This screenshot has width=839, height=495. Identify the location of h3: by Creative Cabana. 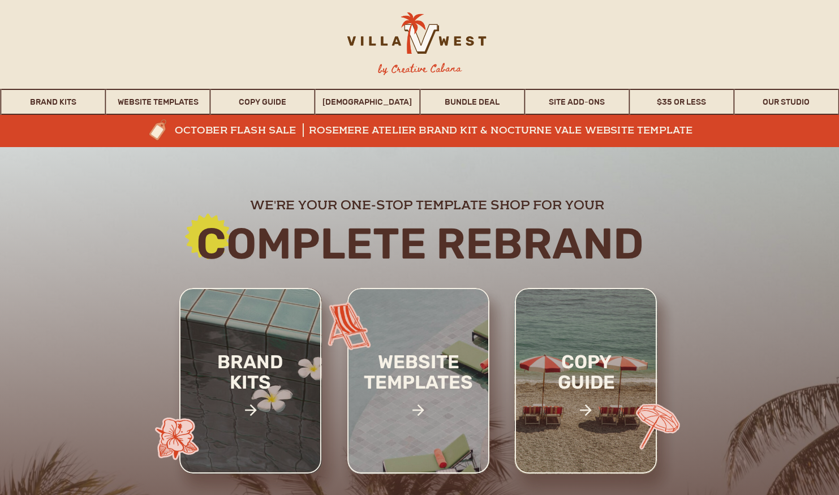
(419, 69).